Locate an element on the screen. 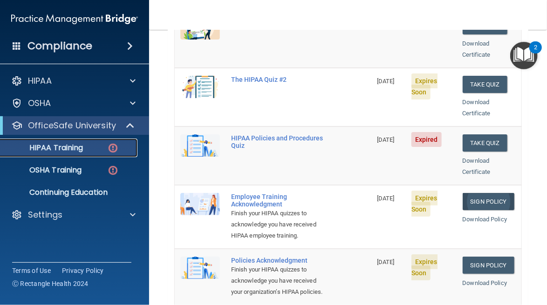 The height and width of the screenshot is (305, 547). div: HIPAA Policies and Procedures Quiz is located at coordinates (277, 142).